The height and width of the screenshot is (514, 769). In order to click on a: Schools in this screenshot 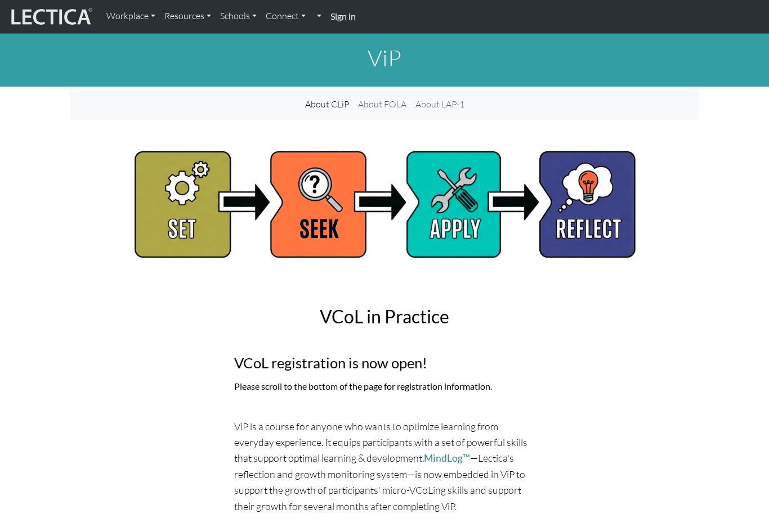, I will do `click(238, 16)`.